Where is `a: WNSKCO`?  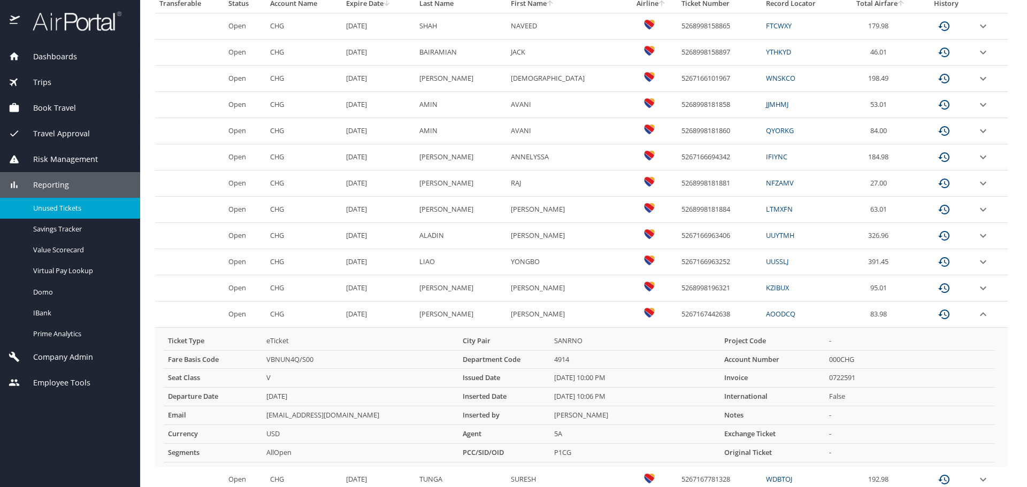
a: WNSKCO is located at coordinates (780, 78).